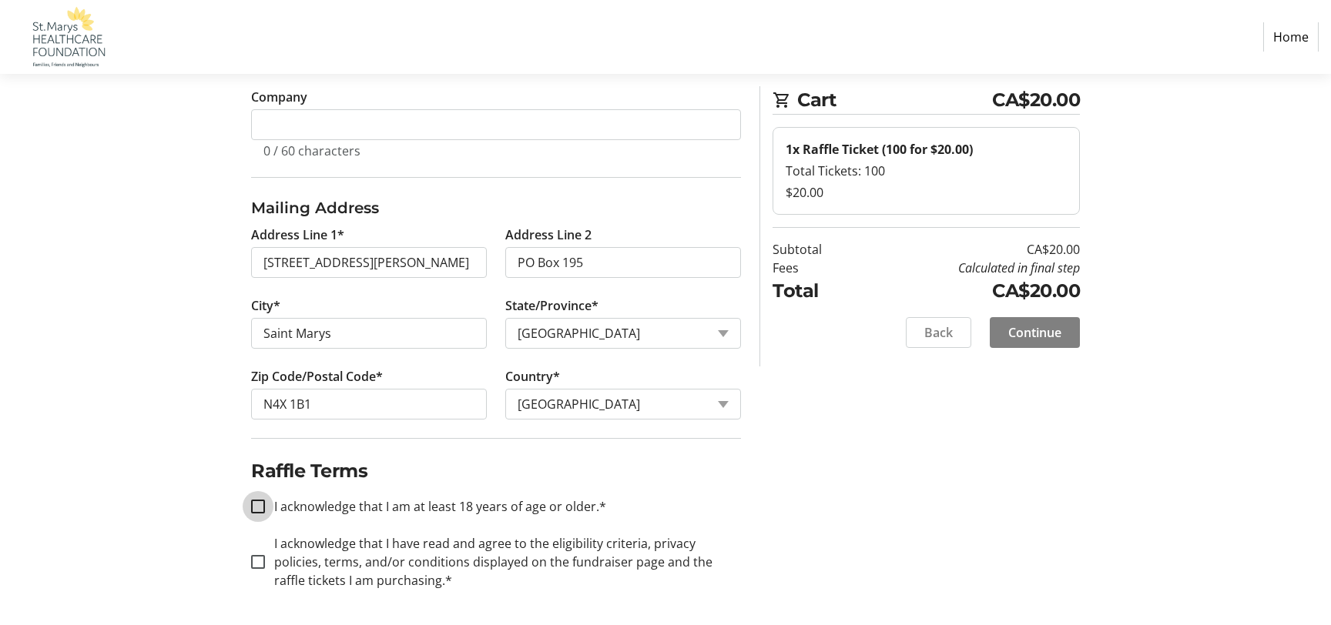 The width and height of the screenshot is (1331, 625). What do you see at coordinates (316, 377) in the screenshot?
I see `label: Zip Code/Postal Code*` at bounding box center [316, 377].